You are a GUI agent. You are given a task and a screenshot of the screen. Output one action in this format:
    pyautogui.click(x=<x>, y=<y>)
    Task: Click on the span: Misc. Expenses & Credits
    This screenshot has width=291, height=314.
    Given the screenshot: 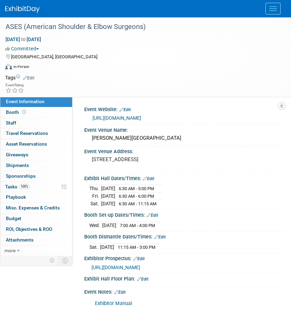 What is the action you would take?
    pyautogui.click(x=33, y=208)
    